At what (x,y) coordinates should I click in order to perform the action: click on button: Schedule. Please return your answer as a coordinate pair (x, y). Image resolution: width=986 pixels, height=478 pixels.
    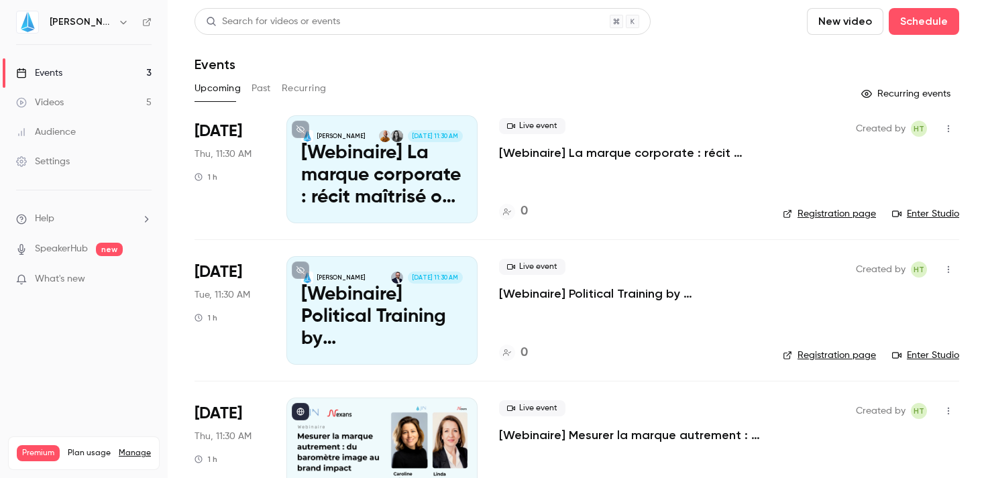
    Looking at the image, I should click on (924, 21).